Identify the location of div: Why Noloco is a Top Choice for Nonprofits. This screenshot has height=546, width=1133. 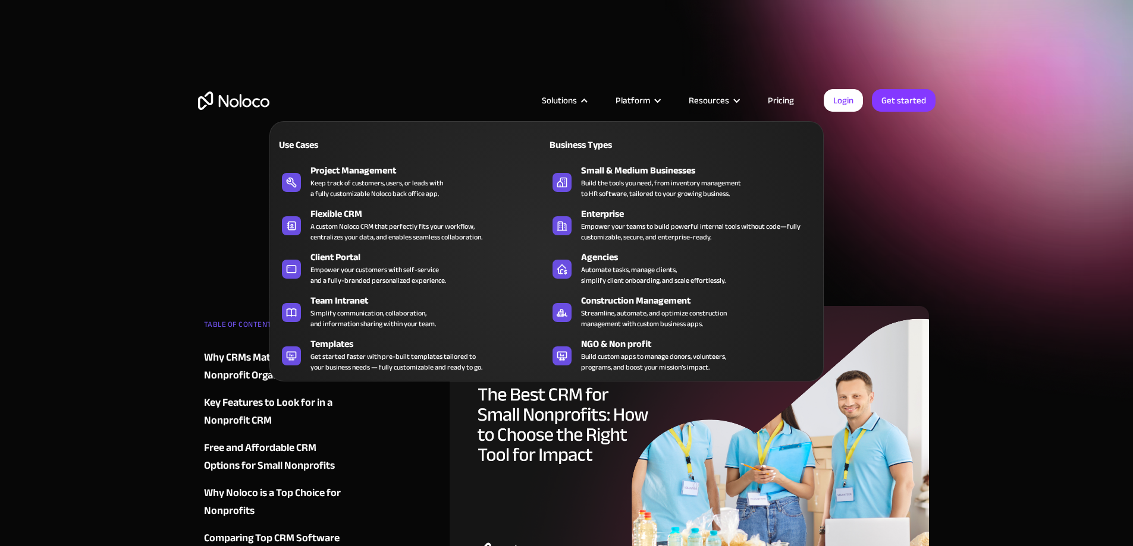
(276, 502).